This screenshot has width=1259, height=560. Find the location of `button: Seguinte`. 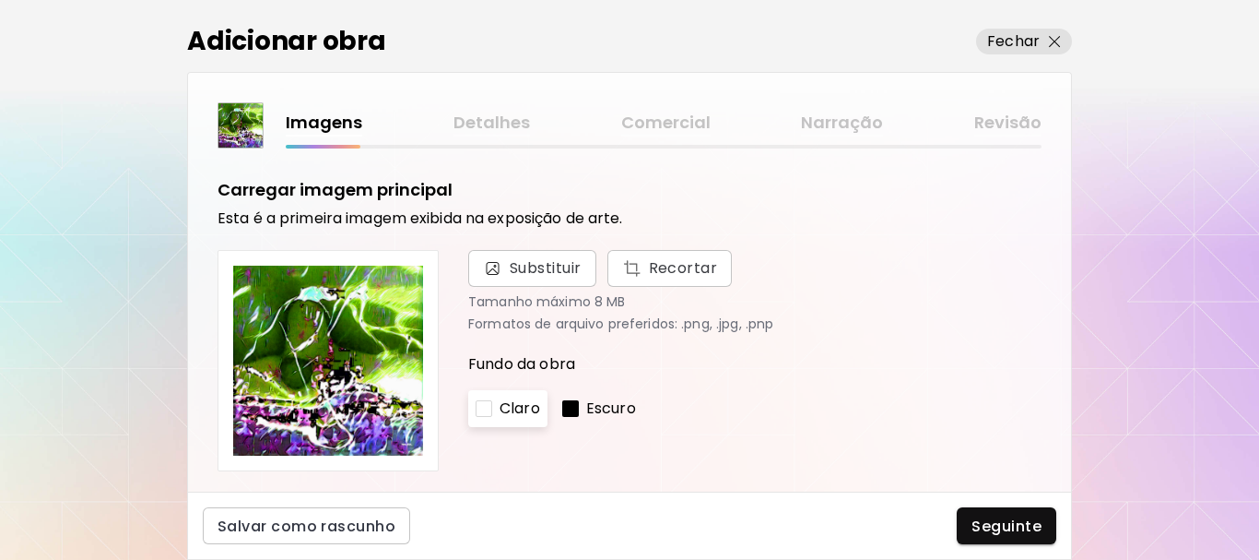

button: Seguinte is located at coordinates (1007, 525).